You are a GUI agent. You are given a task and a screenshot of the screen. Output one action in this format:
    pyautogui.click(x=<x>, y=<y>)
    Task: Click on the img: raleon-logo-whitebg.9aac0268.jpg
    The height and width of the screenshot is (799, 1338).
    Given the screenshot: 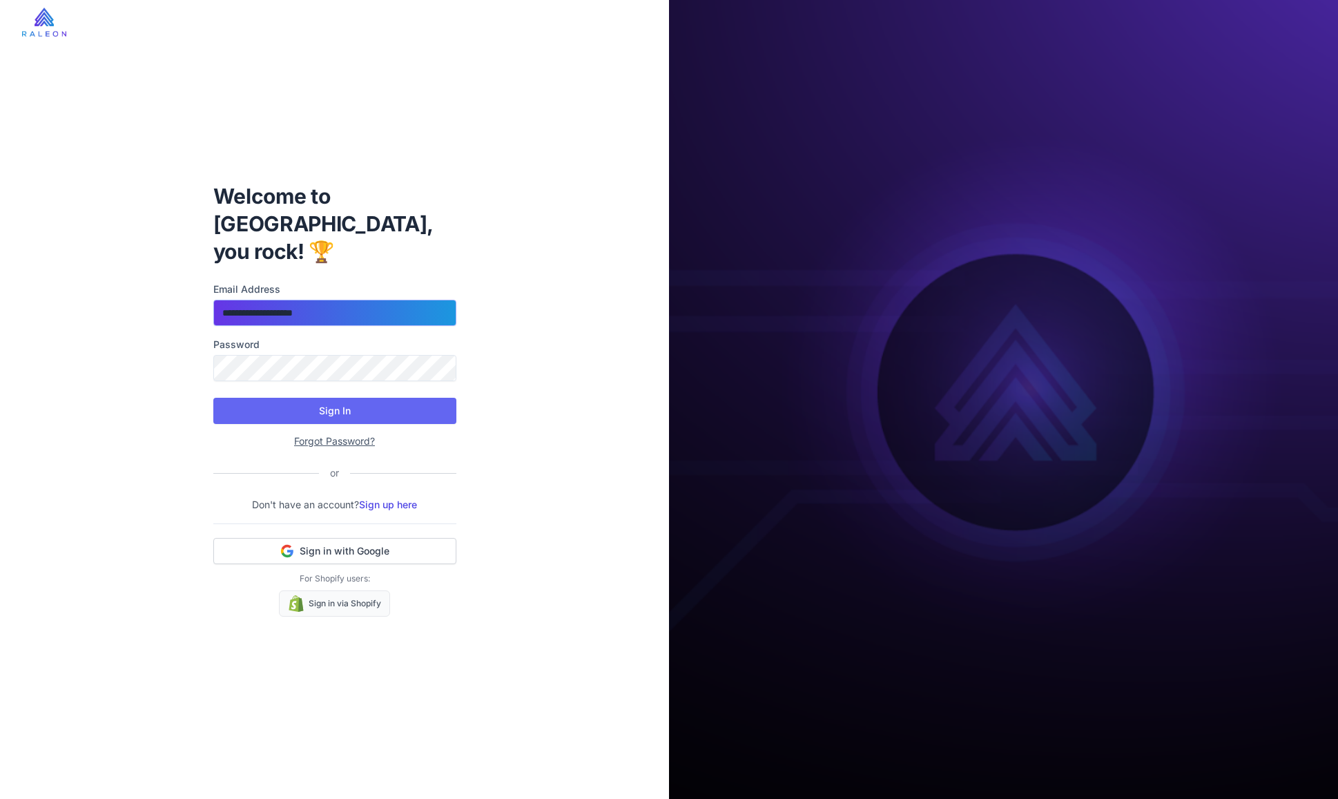 What is the action you would take?
    pyautogui.click(x=44, y=22)
    